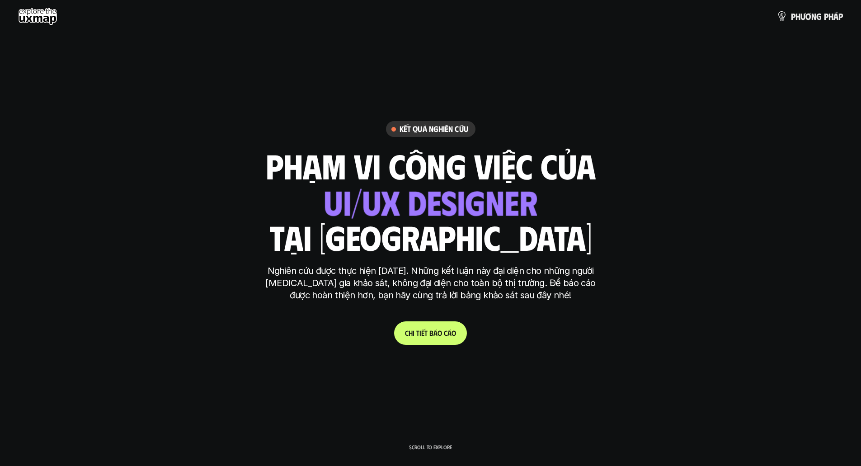 The image size is (861, 466). I want to click on h6: Kết quả nghiên cứu, so click(434, 129).